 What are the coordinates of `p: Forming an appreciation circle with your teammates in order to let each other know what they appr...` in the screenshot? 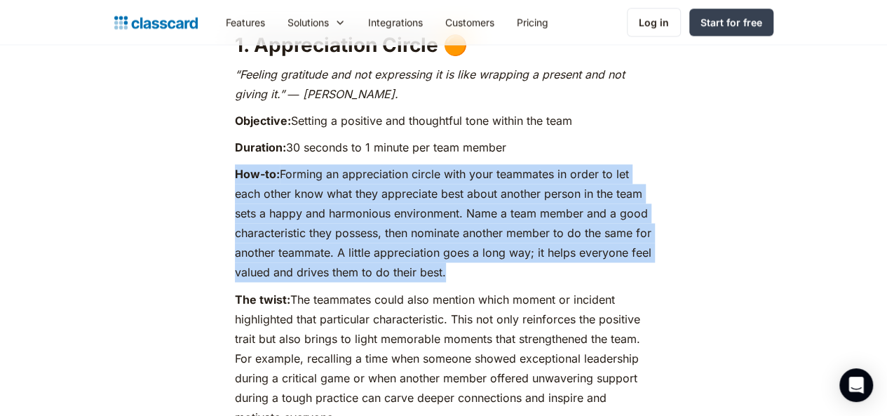 It's located at (444, 223).